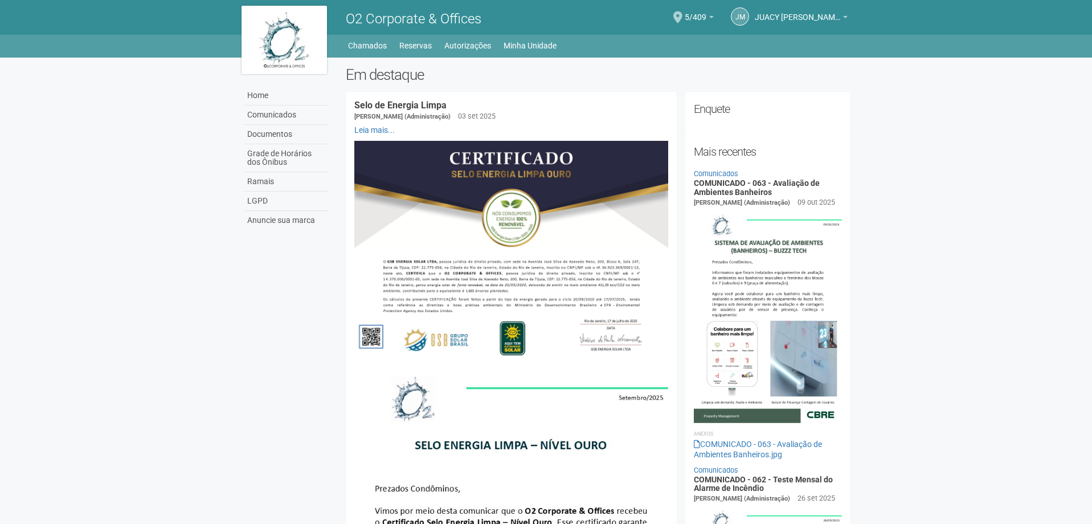 The image size is (1092, 524). What do you see at coordinates (768, 315) in the screenshot?
I see `img: COMUNICADO%20-%20063%20-%20Avalia%C3%A7%C3%A3o%20de%20Ambientes%20Banheiros.jpg` at bounding box center [768, 315].